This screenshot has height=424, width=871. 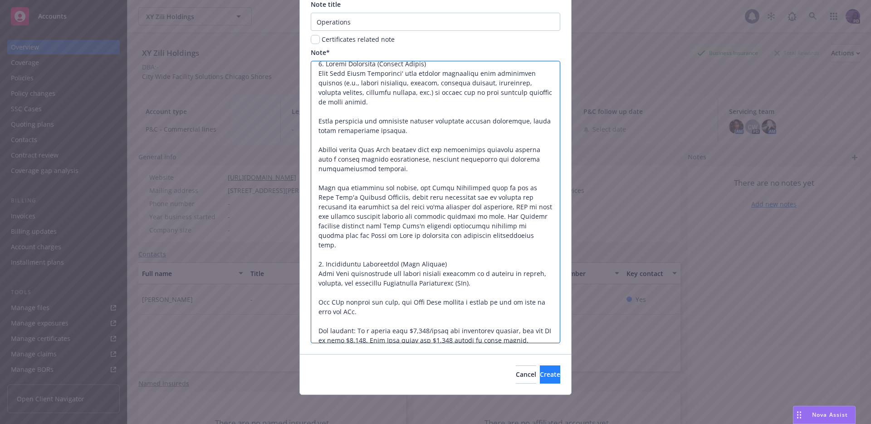 What do you see at coordinates (825, 415) in the screenshot?
I see `button: Nova Assist` at bounding box center [825, 415].